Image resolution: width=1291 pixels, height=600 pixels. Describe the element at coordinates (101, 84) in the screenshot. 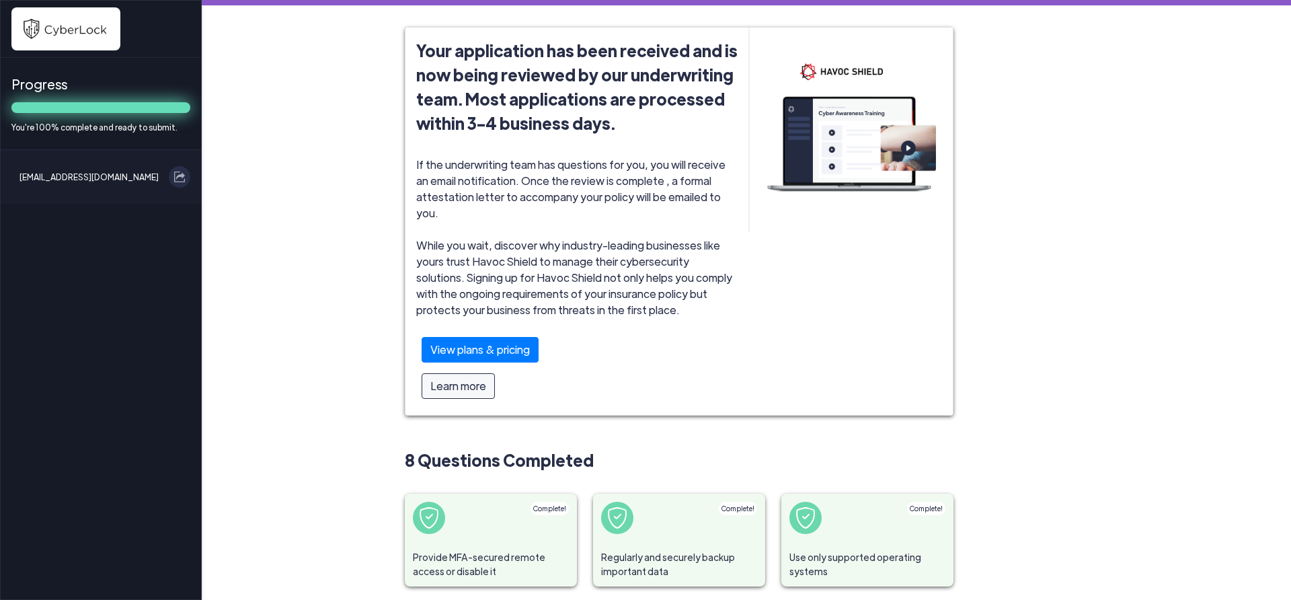

I see `span: Progress` at that location.